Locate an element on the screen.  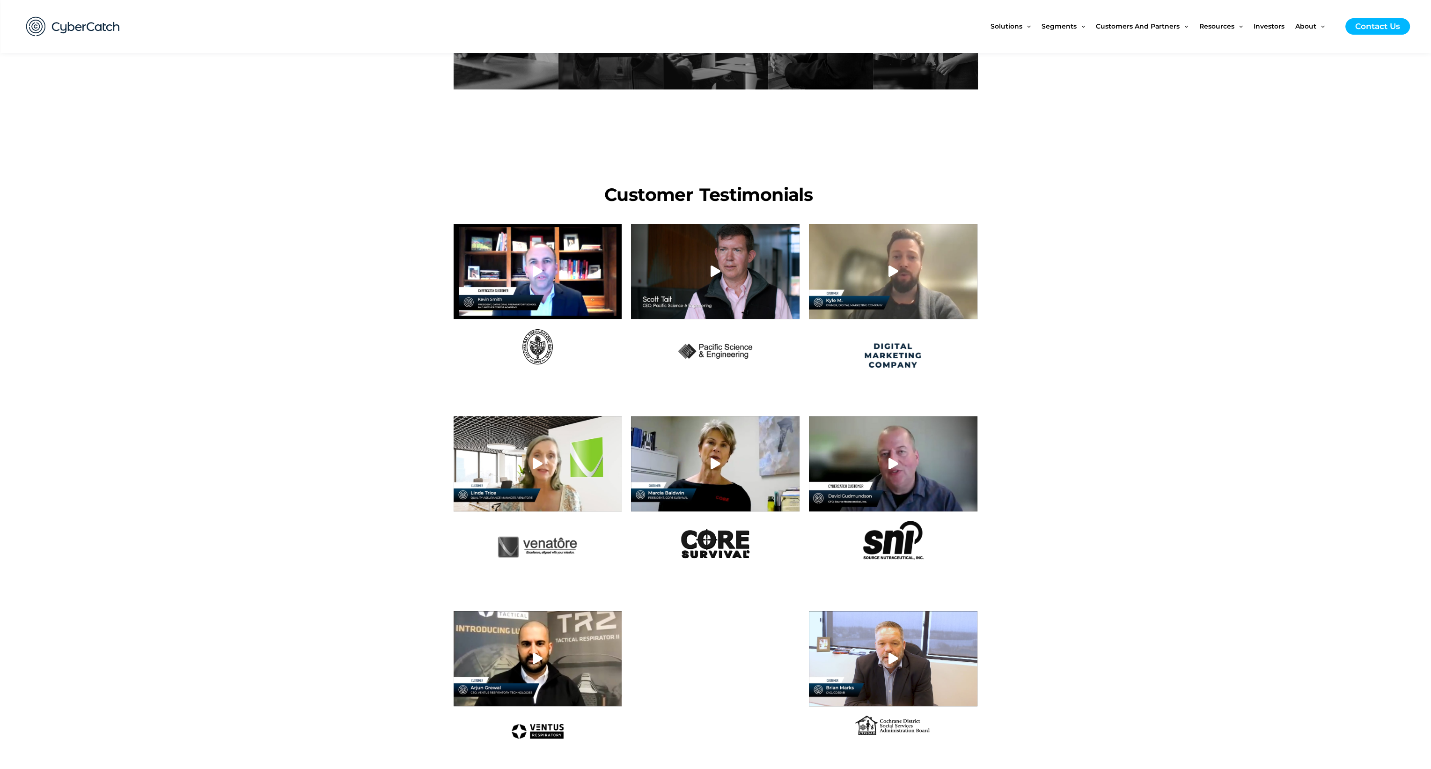
a: Contact Us is located at coordinates (1378, 26).